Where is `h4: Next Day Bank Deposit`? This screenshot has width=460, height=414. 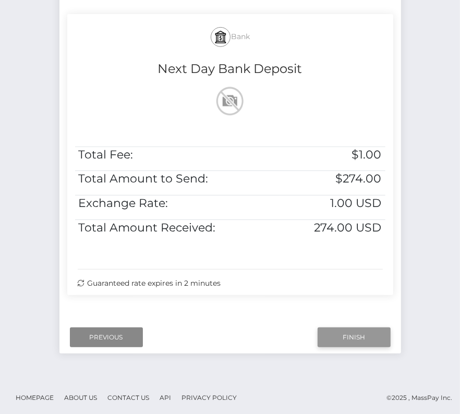
h4: Next Day Bank Deposit is located at coordinates (230, 69).